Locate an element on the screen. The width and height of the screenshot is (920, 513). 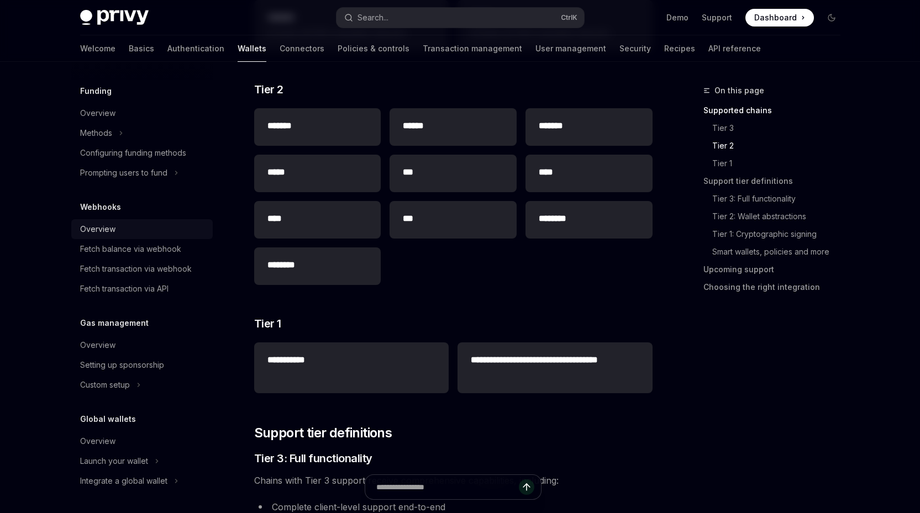
span: Tier 2 is located at coordinates (268, 89).